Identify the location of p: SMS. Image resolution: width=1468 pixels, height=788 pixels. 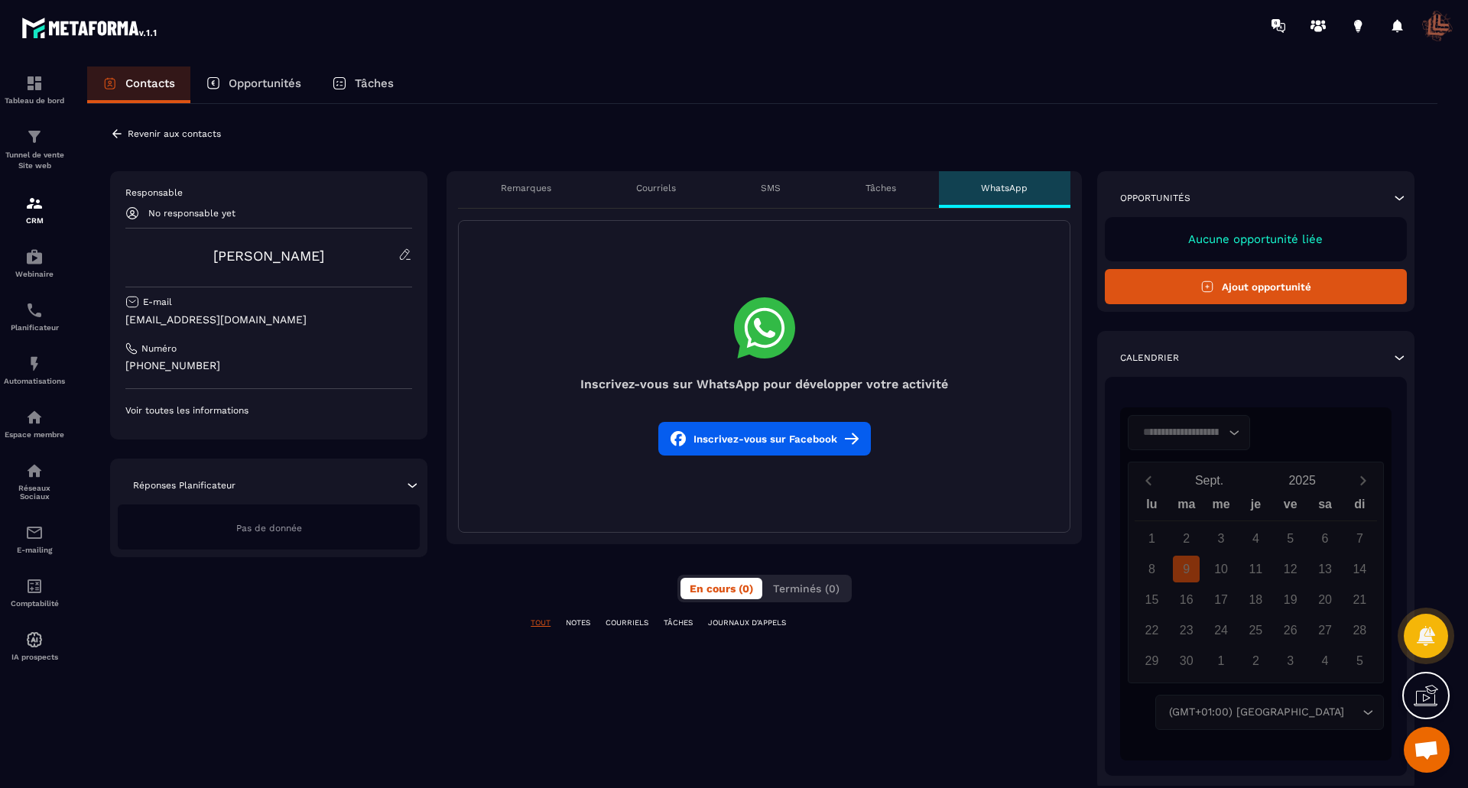
(771, 188).